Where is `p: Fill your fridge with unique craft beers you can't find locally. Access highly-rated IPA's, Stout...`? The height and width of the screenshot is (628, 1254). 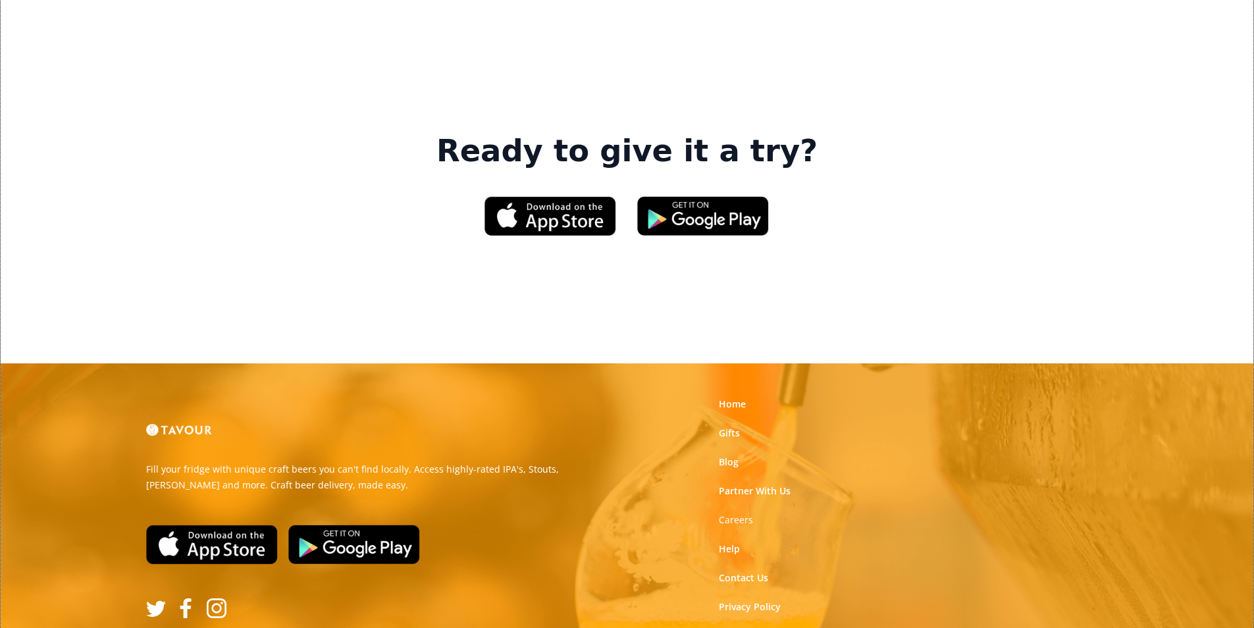 p: Fill your fridge with unique craft beers you can't find locally. Access highly-rated IPA's, Stout... is located at coordinates (382, 477).